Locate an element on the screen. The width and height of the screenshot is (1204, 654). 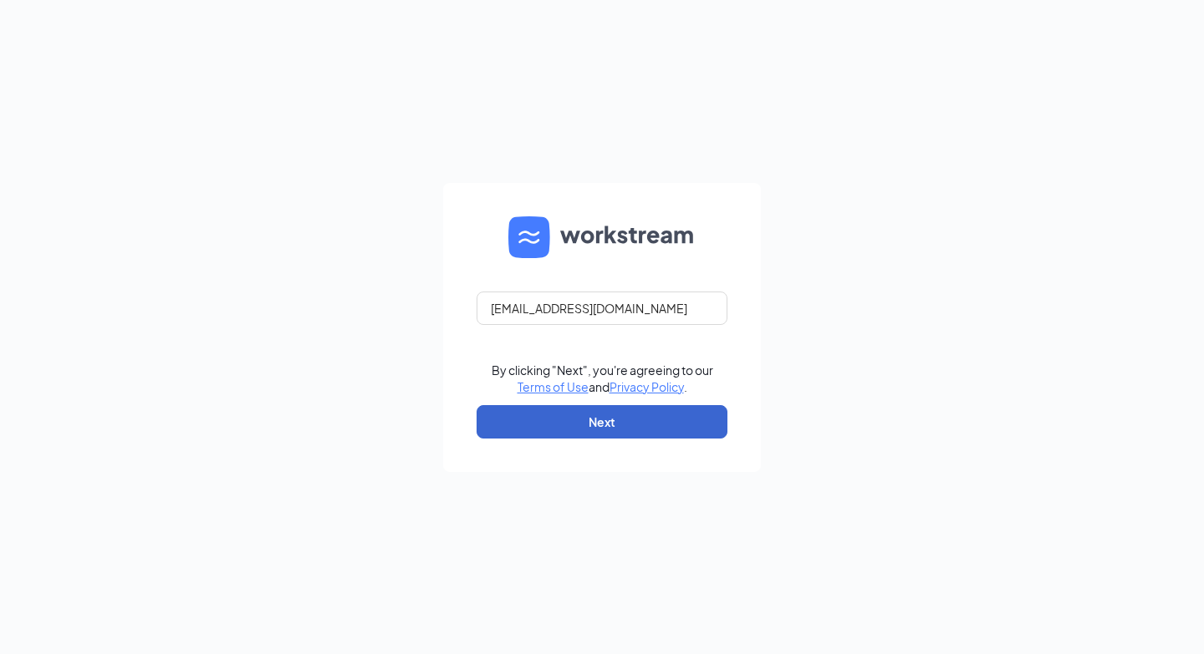
a: Terms of Use is located at coordinates (552, 387).